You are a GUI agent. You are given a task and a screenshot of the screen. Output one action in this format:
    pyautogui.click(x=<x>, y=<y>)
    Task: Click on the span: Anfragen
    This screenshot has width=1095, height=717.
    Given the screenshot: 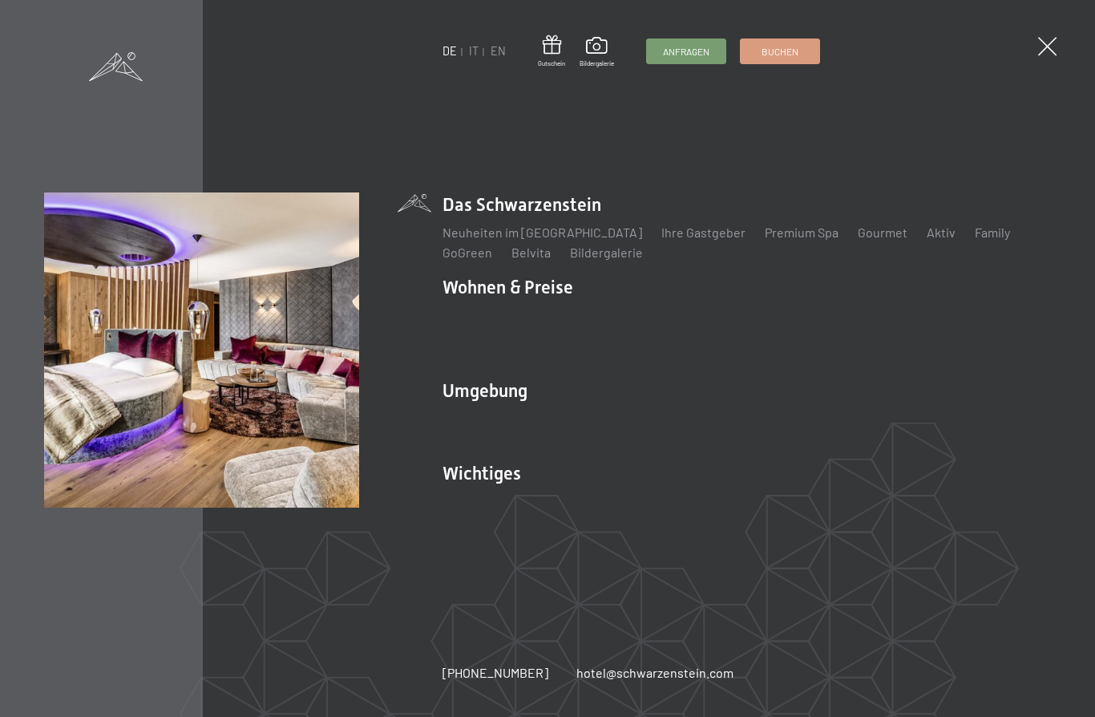 What is the action you would take?
    pyautogui.click(x=686, y=51)
    